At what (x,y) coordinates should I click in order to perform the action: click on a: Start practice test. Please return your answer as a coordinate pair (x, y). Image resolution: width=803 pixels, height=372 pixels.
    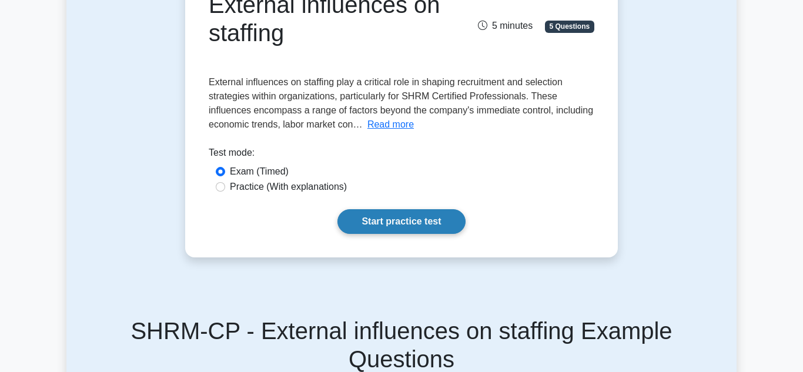
    Looking at the image, I should click on (401, 222).